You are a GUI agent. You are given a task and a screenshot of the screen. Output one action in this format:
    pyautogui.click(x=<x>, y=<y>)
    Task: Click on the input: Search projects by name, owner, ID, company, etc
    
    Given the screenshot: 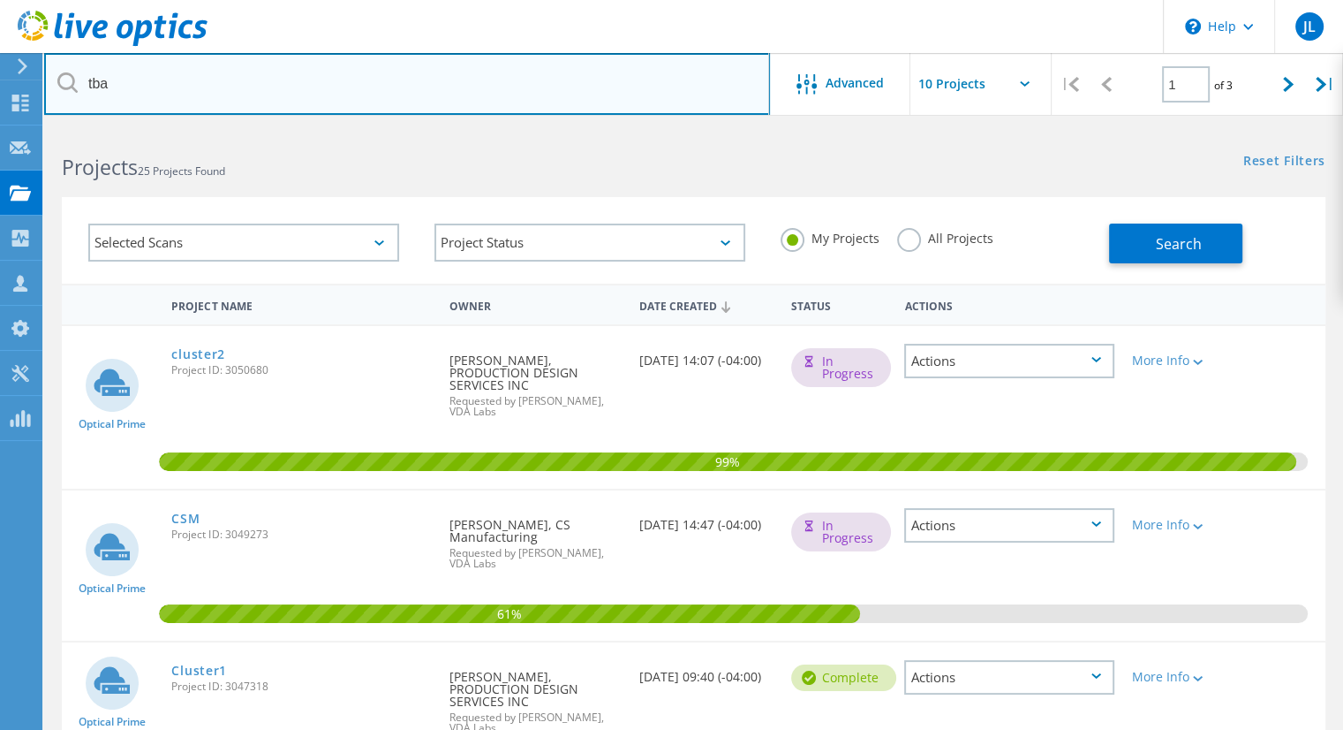 What is the action you would take?
    pyautogui.click(x=407, y=84)
    